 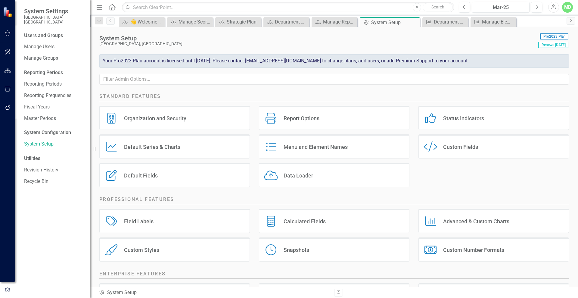 I want to click on button: MD, so click(x=567, y=7).